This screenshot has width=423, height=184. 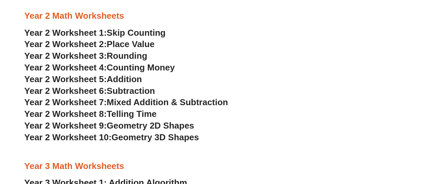 What do you see at coordinates (155, 137) in the screenshot?
I see `span: Geometry 3D Shapes` at bounding box center [155, 137].